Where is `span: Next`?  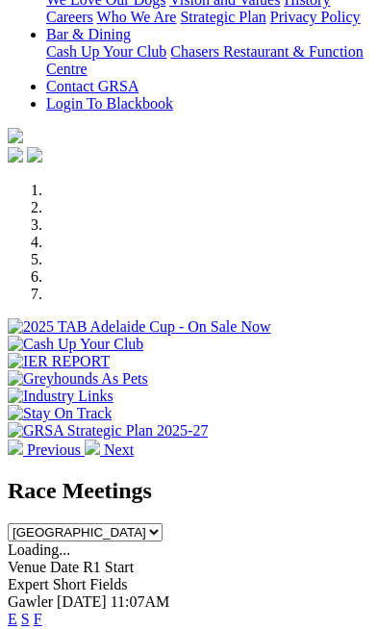
span: Next is located at coordinates (118, 449).